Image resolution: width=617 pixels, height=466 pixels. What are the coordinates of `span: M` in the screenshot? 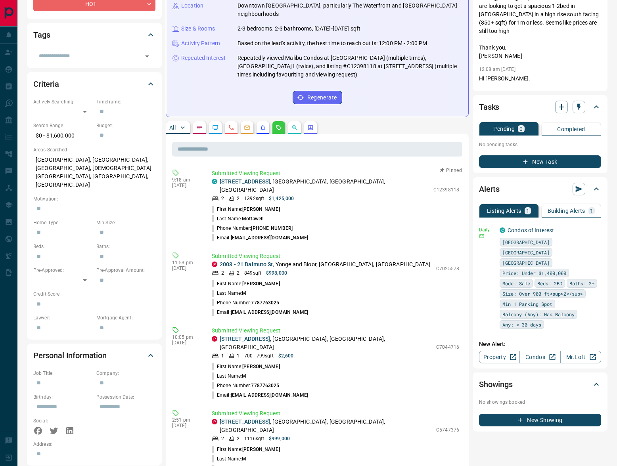 It's located at (244, 459).